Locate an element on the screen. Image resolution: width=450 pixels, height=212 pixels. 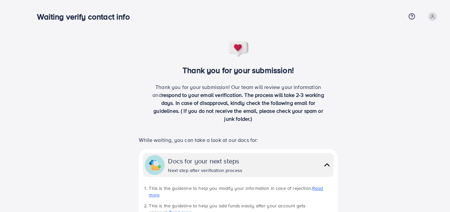
div: Next step after verification process is located at coordinates (205, 170).